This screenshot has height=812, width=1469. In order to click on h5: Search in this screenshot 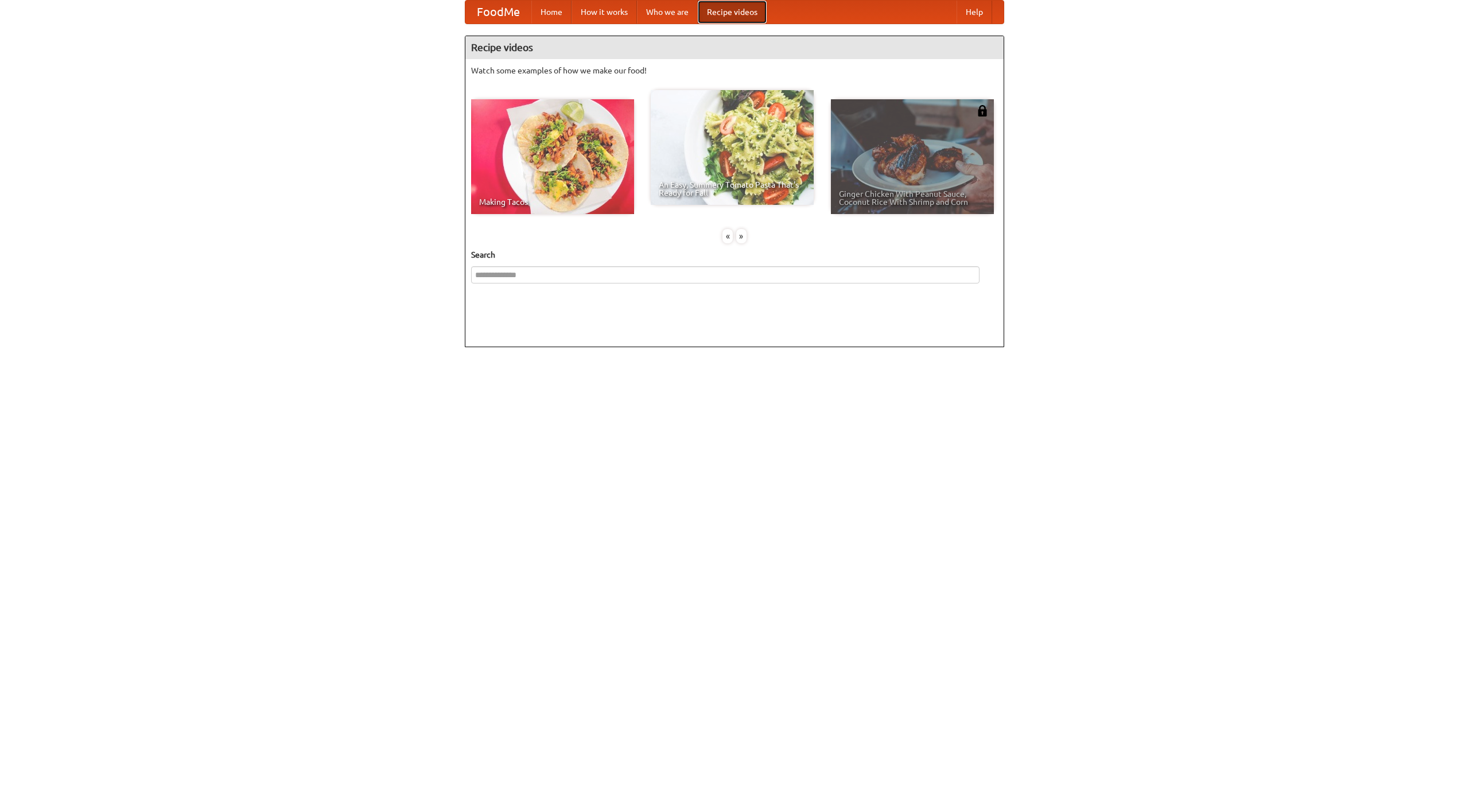, I will do `click(734, 255)`.